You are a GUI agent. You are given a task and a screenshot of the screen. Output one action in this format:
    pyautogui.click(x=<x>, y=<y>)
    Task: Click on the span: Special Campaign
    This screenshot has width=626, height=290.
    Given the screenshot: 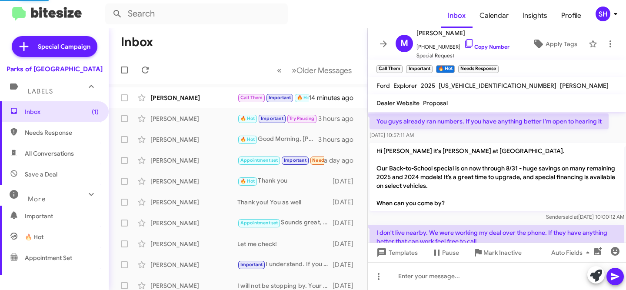 What is the action you would take?
    pyautogui.click(x=64, y=47)
    